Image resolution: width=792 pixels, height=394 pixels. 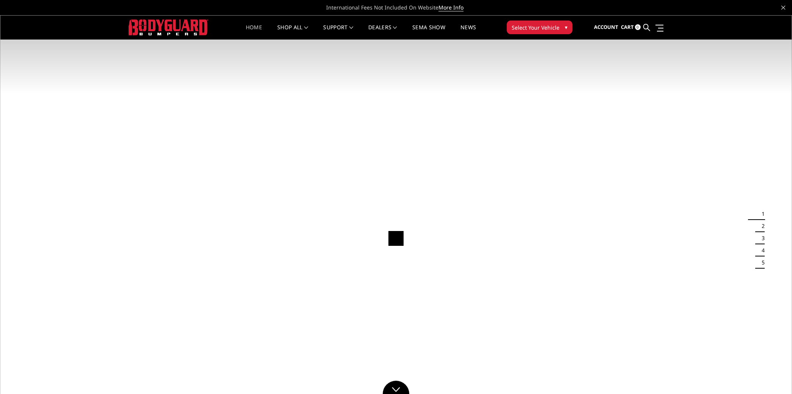 I want to click on a: Click to Down, so click(x=396, y=387).